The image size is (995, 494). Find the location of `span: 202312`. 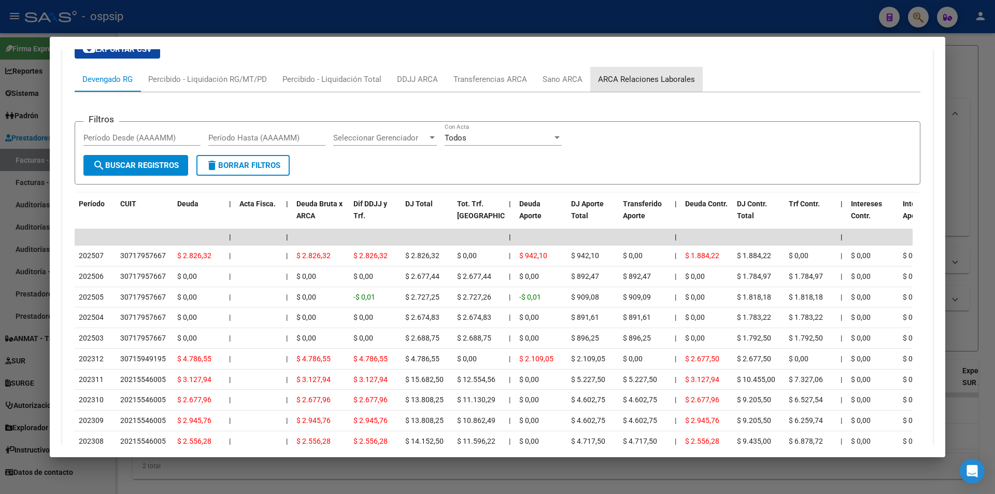

span: 202312 is located at coordinates (91, 359).